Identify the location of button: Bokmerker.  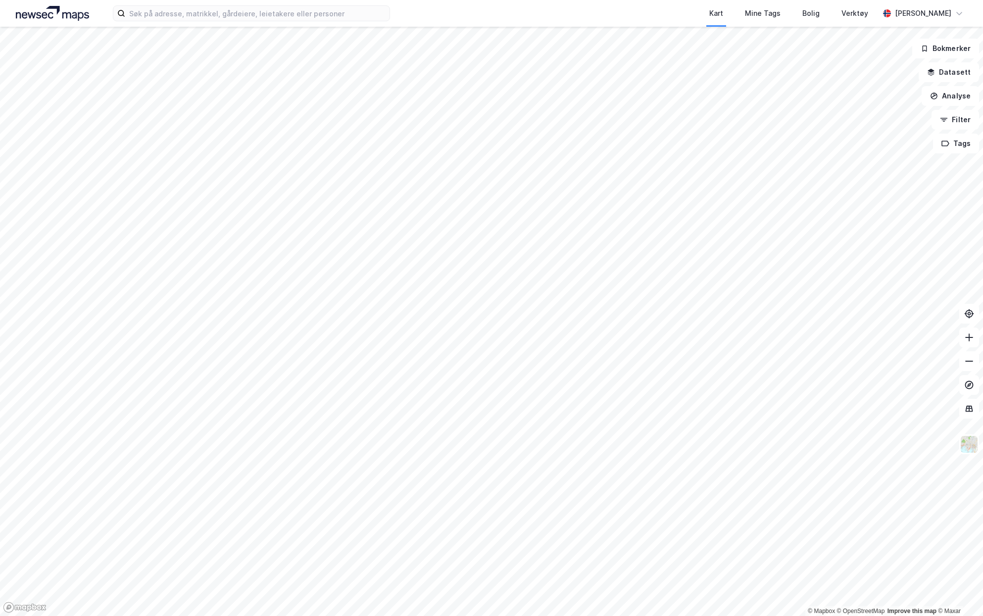
(946, 49).